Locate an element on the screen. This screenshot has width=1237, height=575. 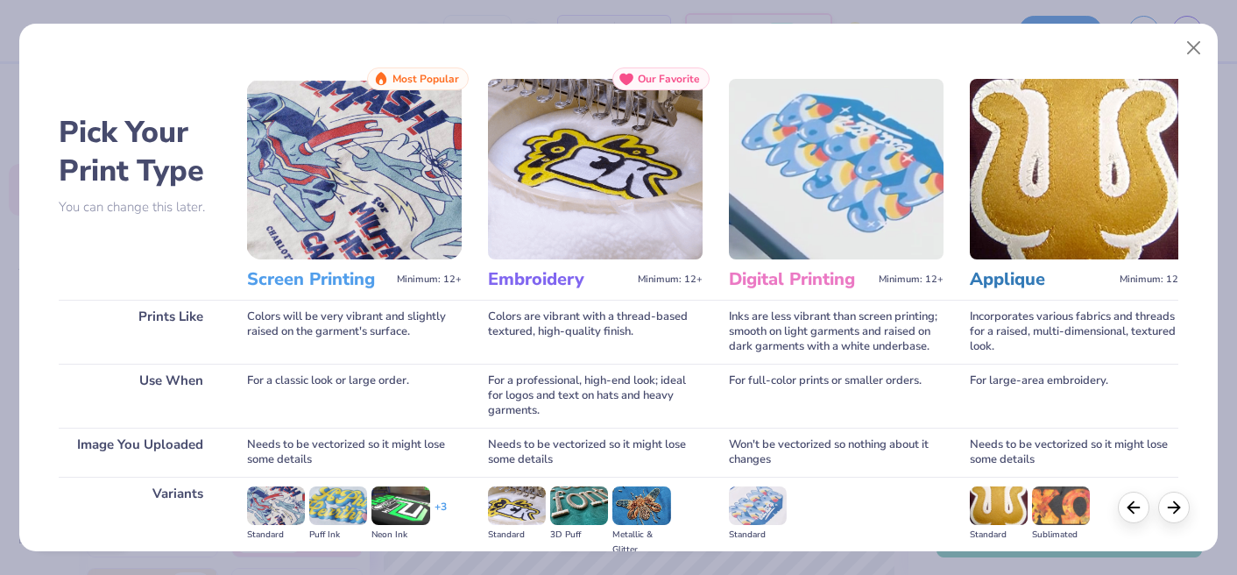
div: For a classic look or large order. is located at coordinates (354, 395).